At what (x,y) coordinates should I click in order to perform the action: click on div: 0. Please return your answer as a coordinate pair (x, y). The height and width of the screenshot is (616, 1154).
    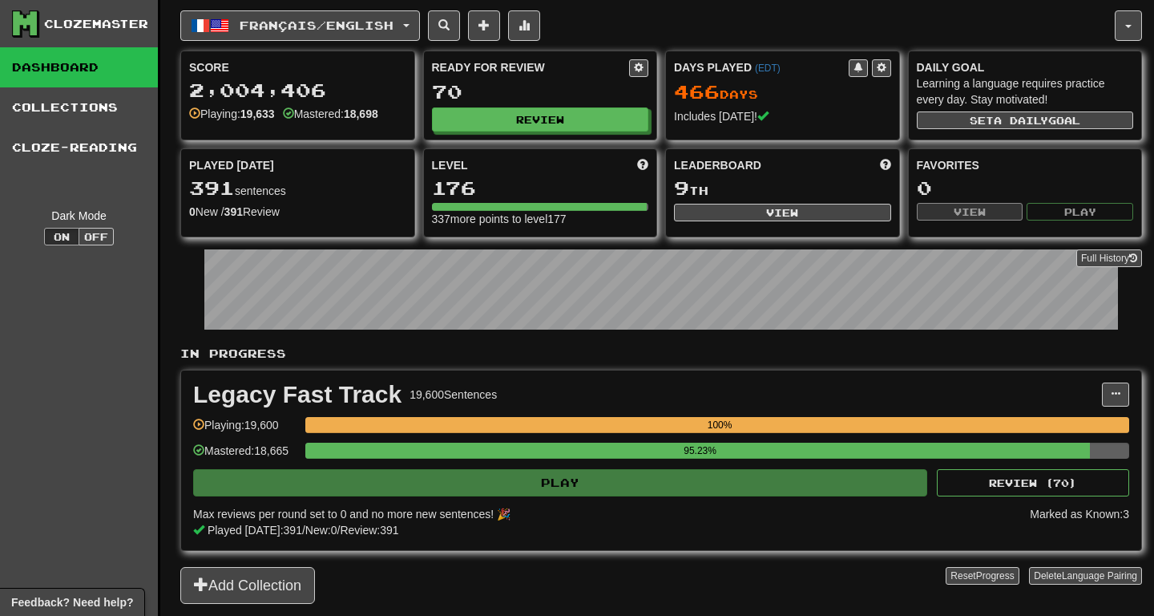
    Looking at the image, I should click on (1025, 188).